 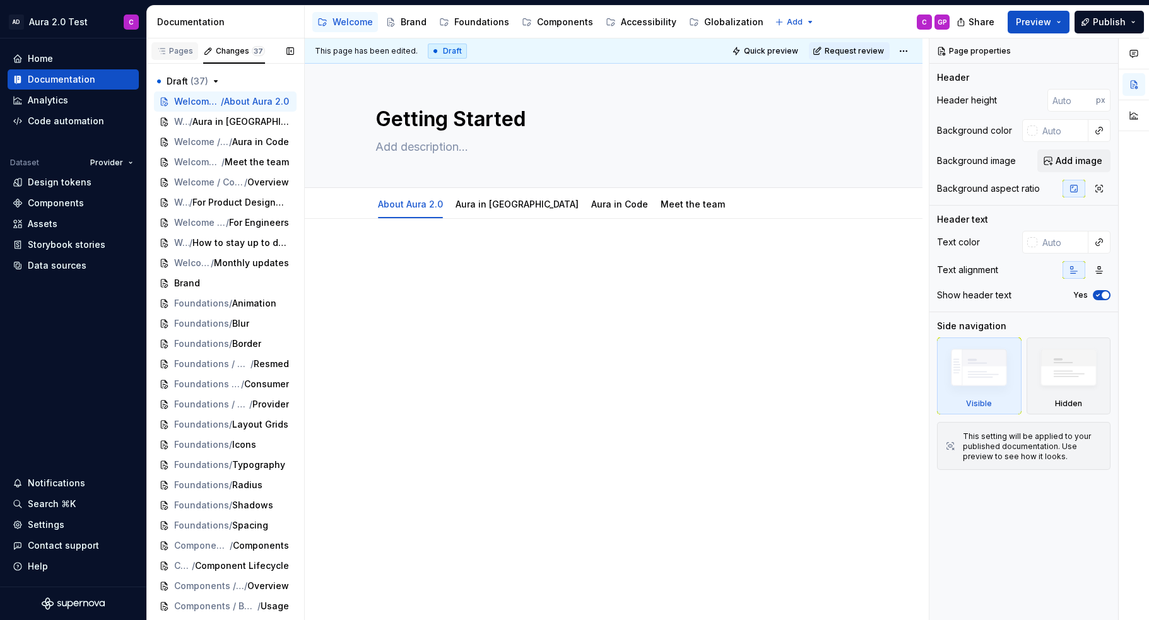 What do you see at coordinates (261, 142) in the screenshot?
I see `span: Aura in Code` at bounding box center [261, 142].